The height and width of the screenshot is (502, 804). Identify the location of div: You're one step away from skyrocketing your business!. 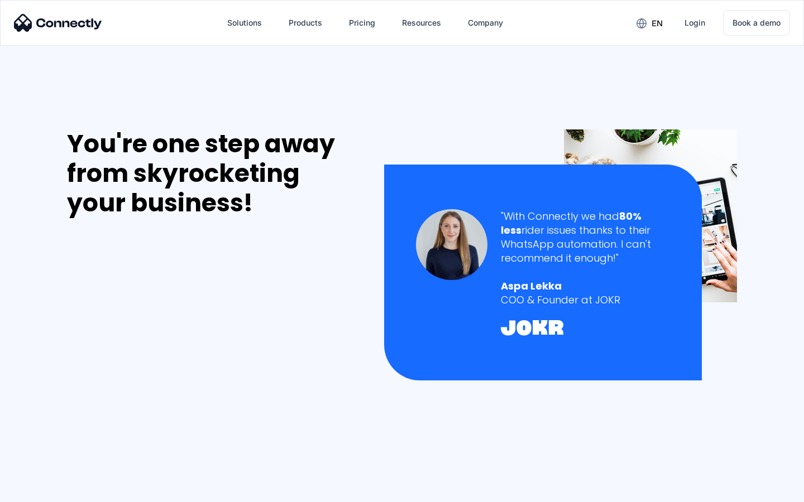
(214, 174).